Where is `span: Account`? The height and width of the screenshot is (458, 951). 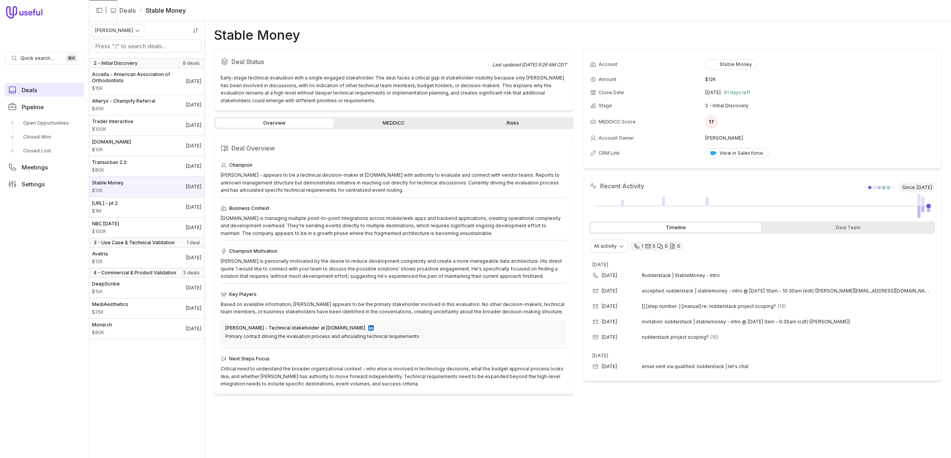 span: Account is located at coordinates (608, 65).